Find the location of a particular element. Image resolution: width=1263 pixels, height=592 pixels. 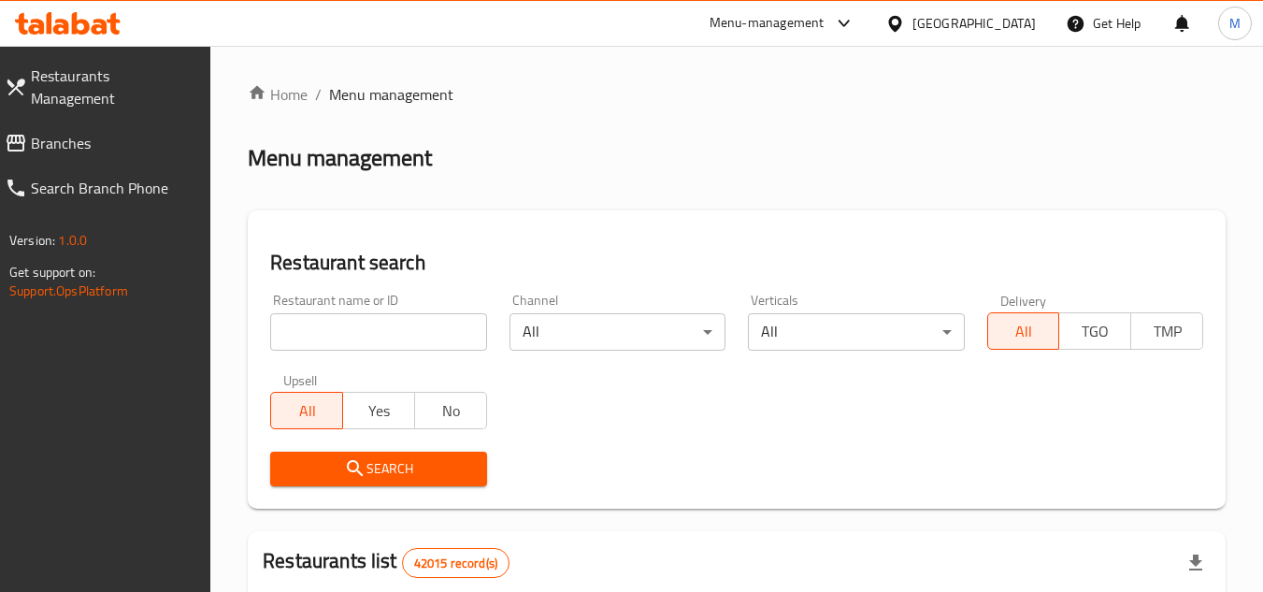

button: Search is located at coordinates (378, 468).